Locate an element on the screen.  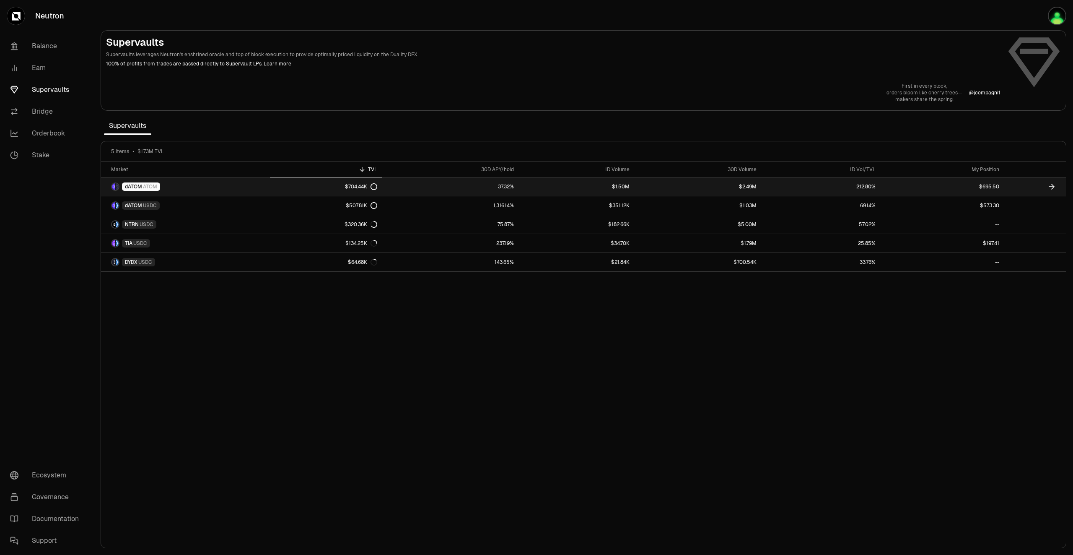
a: 69.14% is located at coordinates (821, 205).